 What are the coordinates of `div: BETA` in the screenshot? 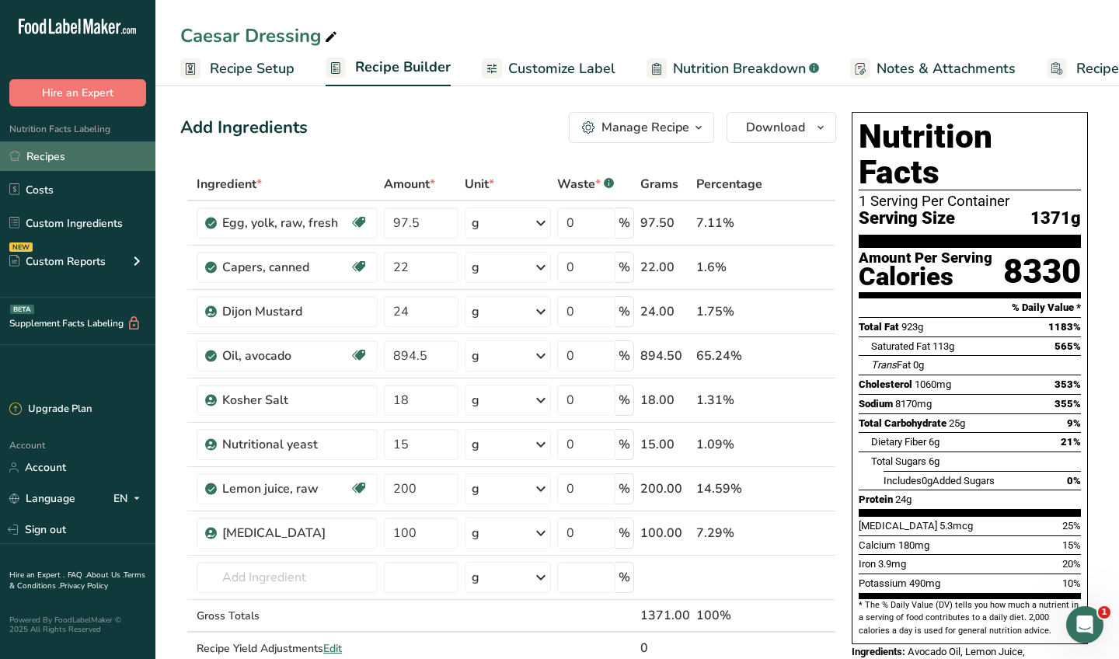 It's located at (22, 309).